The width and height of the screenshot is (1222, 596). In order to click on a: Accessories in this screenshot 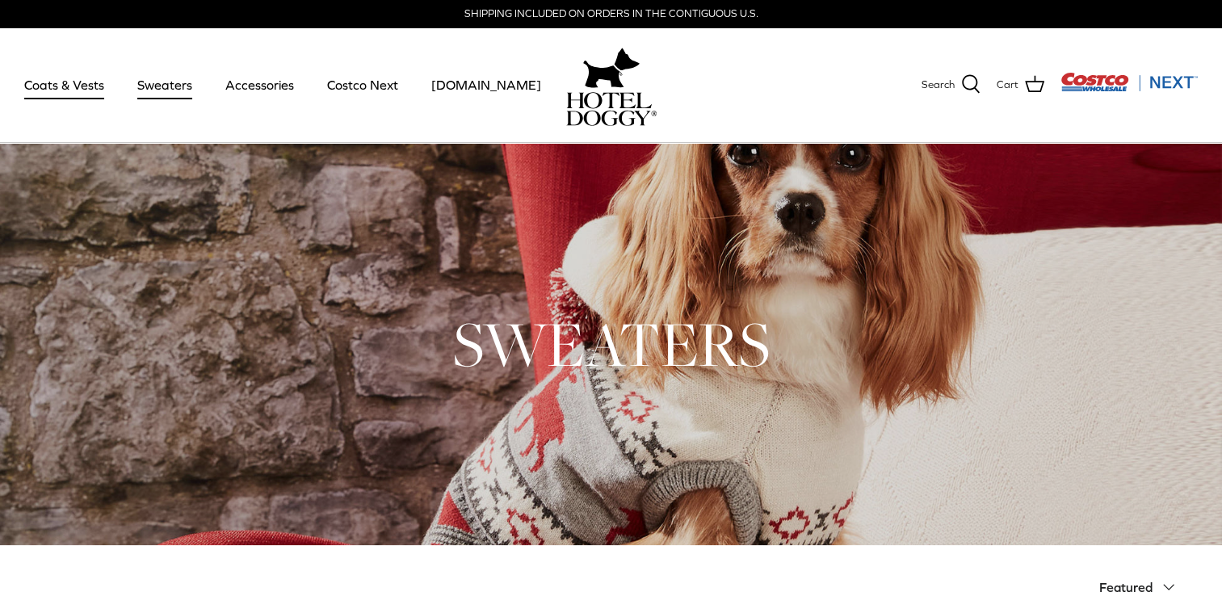, I will do `click(259, 85)`.